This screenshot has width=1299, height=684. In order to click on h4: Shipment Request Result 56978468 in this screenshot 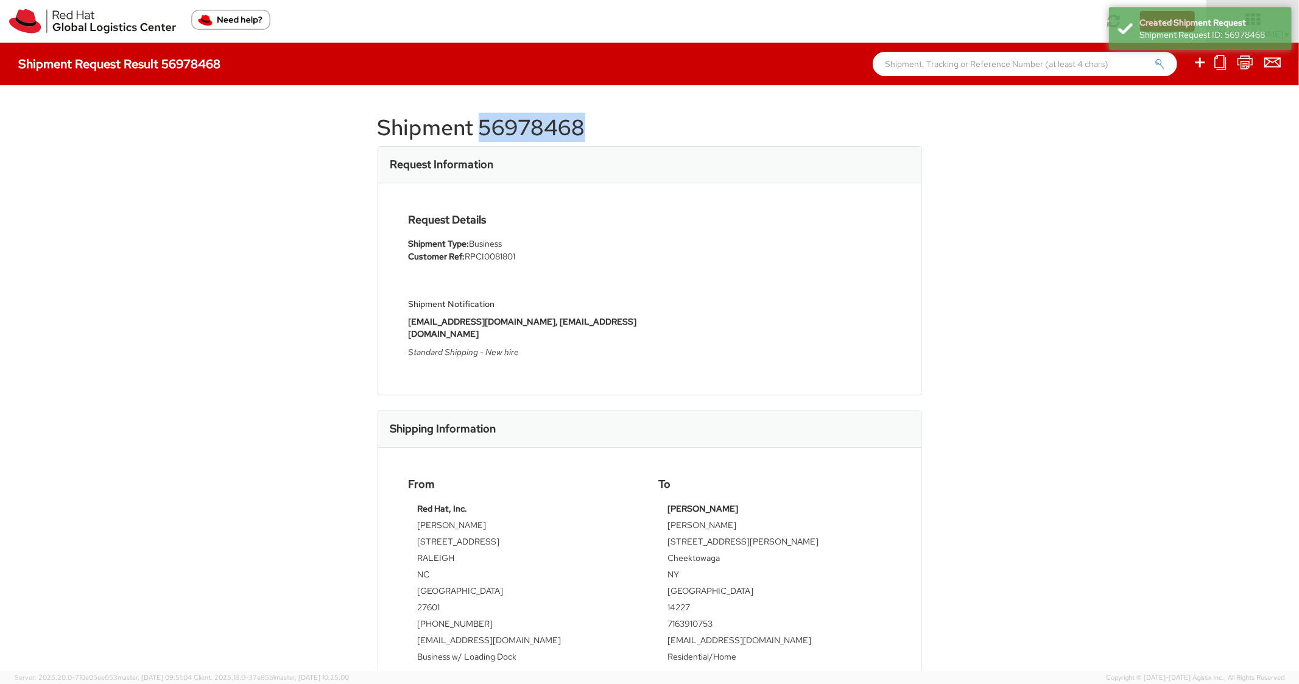, I will do `click(119, 64)`.